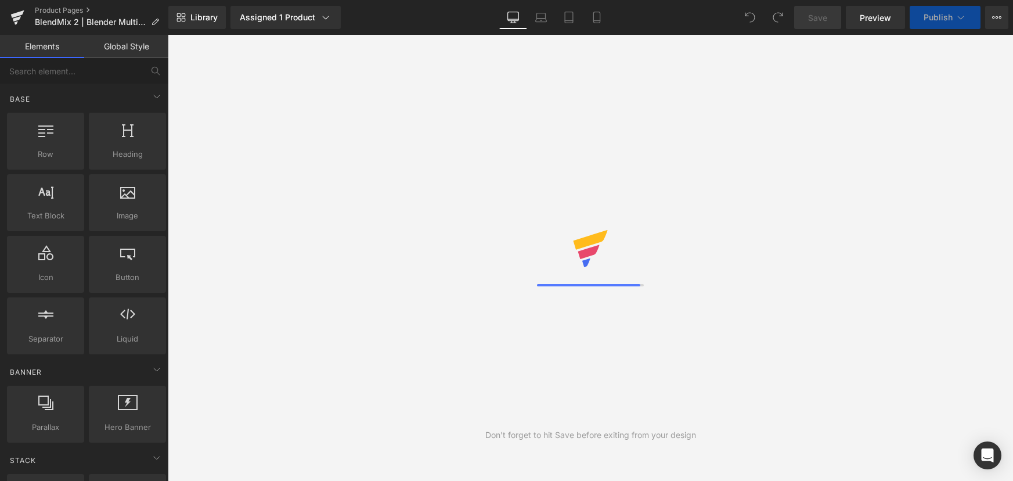  What do you see at coordinates (513, 17) in the screenshot?
I see `a: Desktop` at bounding box center [513, 17].